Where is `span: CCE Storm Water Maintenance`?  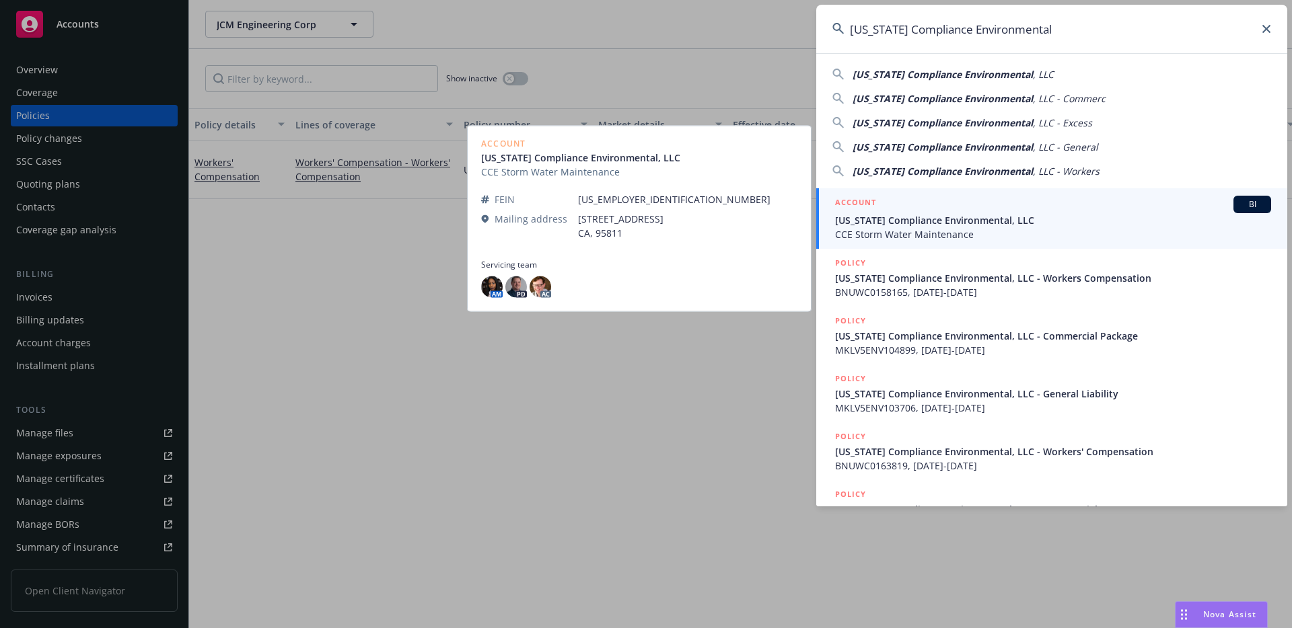
span: CCE Storm Water Maintenance is located at coordinates (1053, 234).